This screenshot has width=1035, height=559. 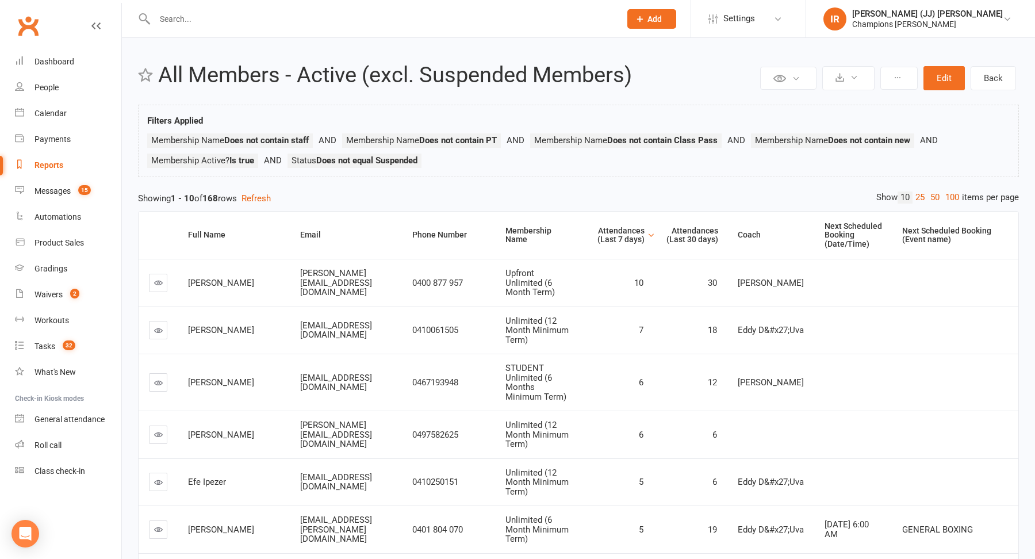 What do you see at coordinates (68, 87) in the screenshot?
I see `a: People` at bounding box center [68, 87].